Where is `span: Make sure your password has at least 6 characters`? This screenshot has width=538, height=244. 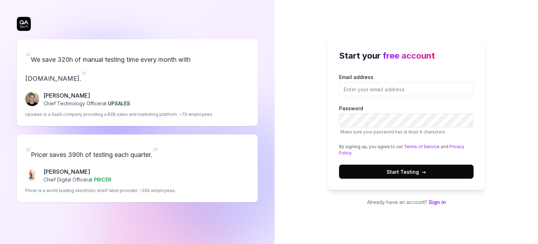 span: Make sure your password has at least 6 characters is located at coordinates (393, 131).